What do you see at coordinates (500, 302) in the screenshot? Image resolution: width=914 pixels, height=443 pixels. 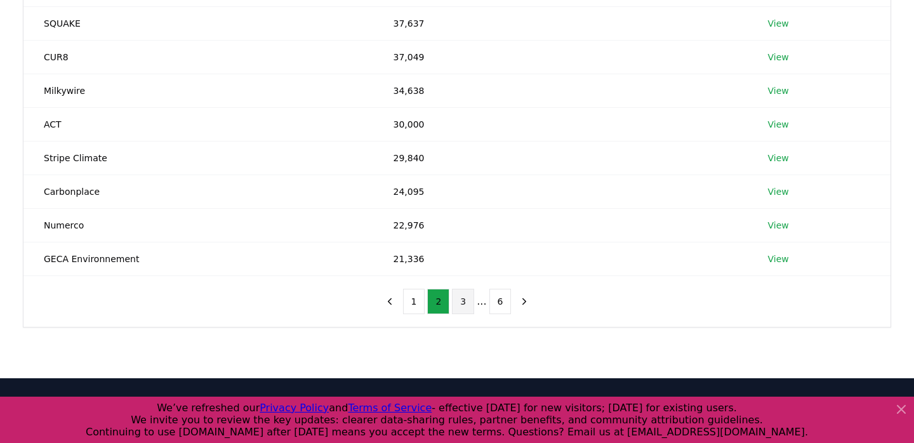 I see `button: 6` at bounding box center [500, 302].